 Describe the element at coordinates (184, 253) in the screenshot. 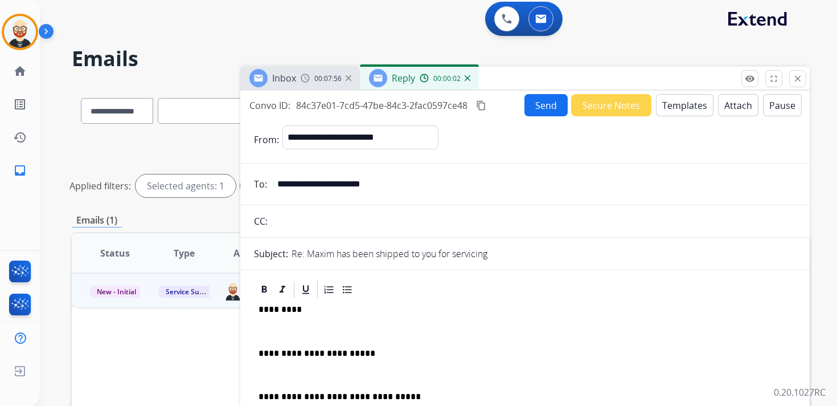

I see `span: Type` at that location.